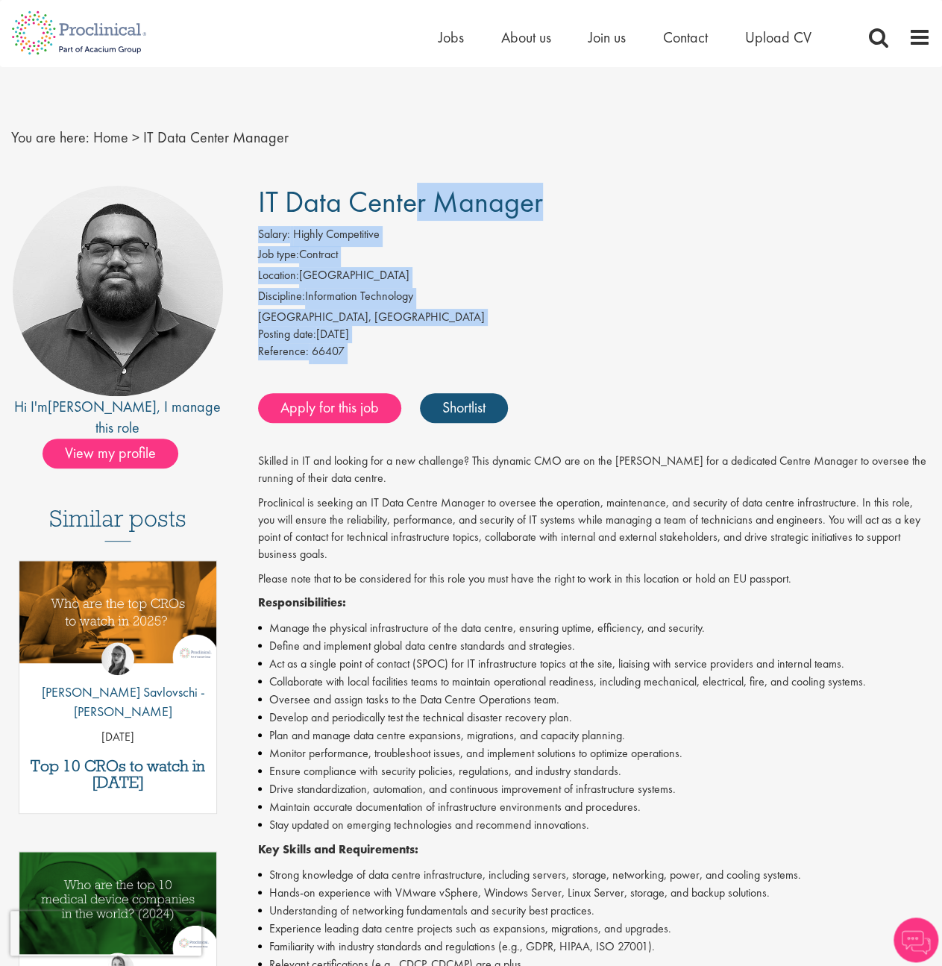  Describe the element at coordinates (284, 351) in the screenshot. I see `label: Reference:` at that location.